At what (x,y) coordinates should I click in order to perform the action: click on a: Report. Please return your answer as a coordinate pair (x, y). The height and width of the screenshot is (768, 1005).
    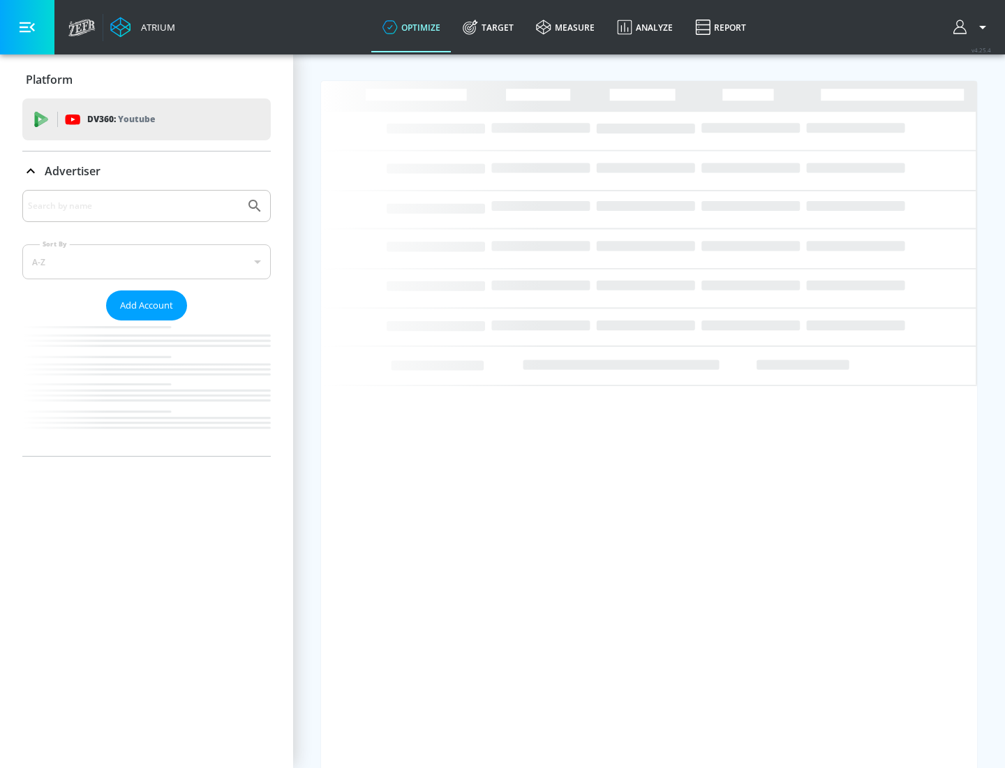
    Looking at the image, I should click on (720, 27).